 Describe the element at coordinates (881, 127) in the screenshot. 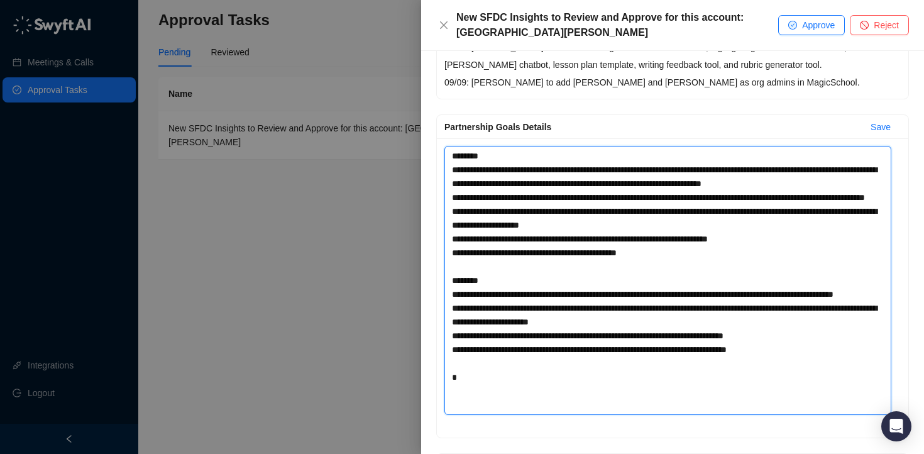

I see `button: Save` at that location.